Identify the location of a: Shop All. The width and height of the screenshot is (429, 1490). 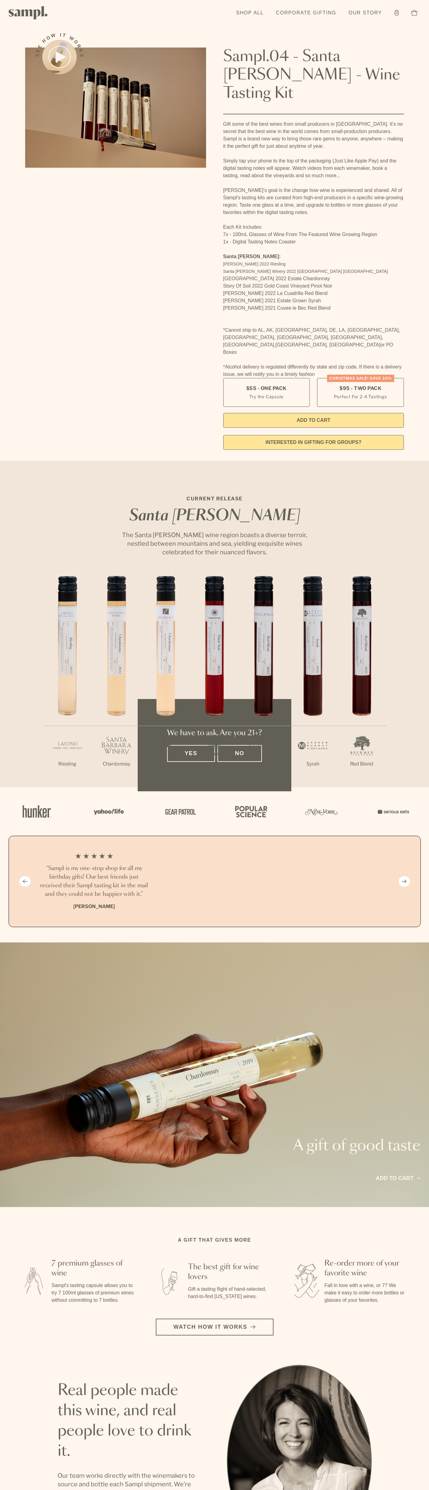
(250, 13).